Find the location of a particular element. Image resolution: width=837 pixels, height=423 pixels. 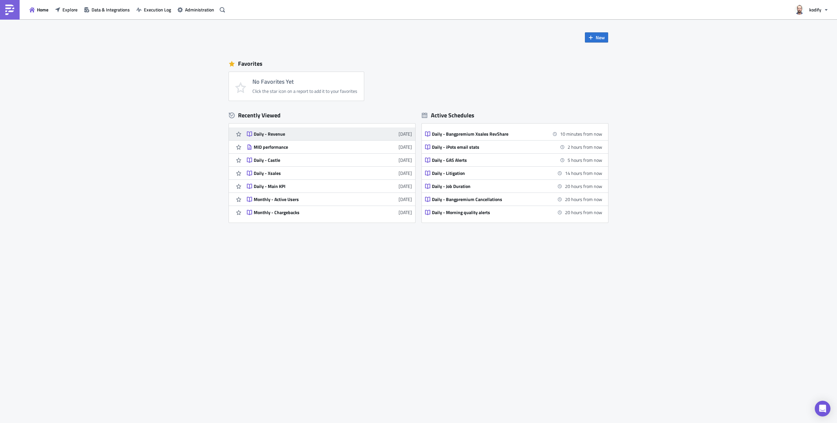

div: Daily - Main KPI is located at coordinates (311, 186).